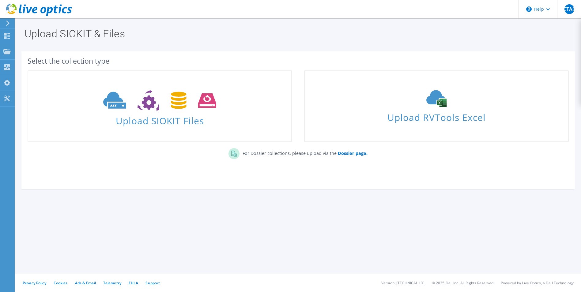 The image size is (581, 292). I want to click on b: Dossier page., so click(353, 153).